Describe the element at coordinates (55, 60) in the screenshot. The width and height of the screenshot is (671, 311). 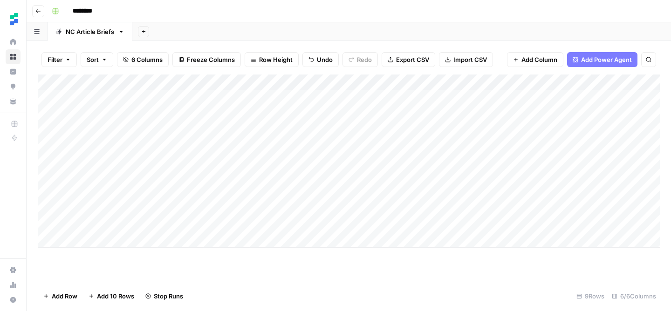
I see `span: Filter` at that location.